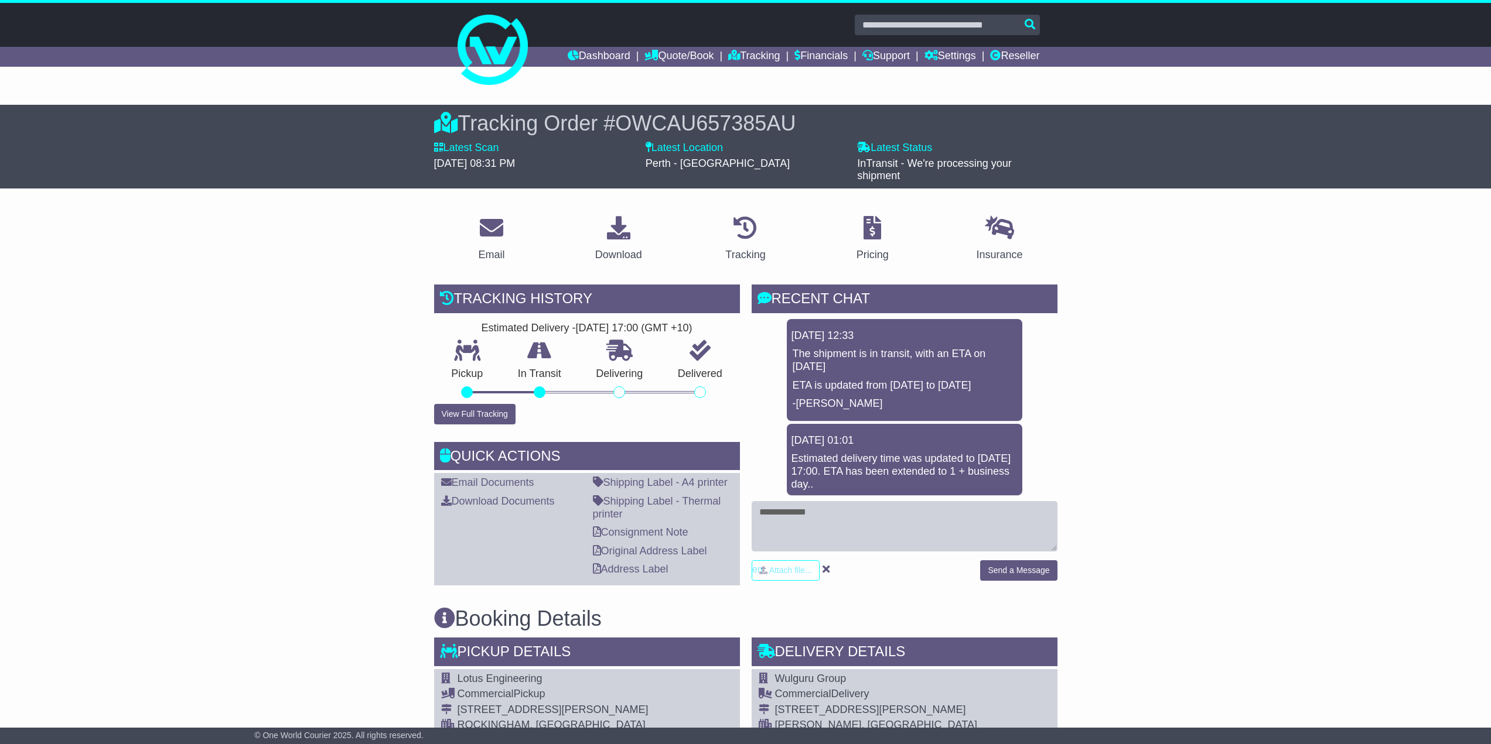 Image resolution: width=1491 pixels, height=744 pixels. I want to click on div: Tracking, so click(745, 255).